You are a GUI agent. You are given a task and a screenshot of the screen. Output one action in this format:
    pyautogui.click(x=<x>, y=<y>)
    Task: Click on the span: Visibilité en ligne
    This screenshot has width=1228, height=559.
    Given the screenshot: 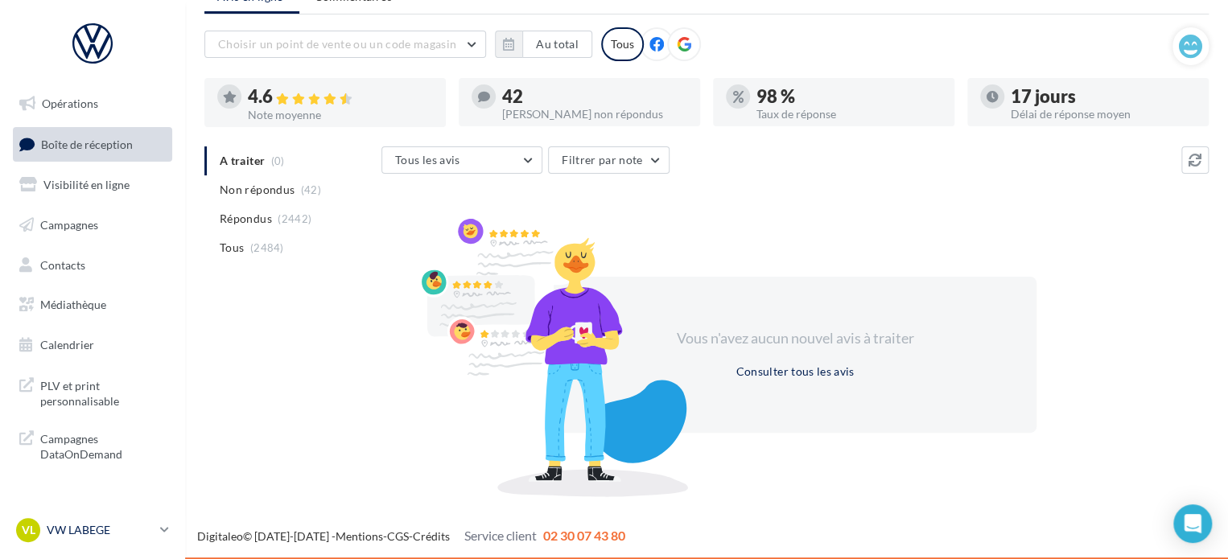 What is the action you would take?
    pyautogui.click(x=86, y=184)
    